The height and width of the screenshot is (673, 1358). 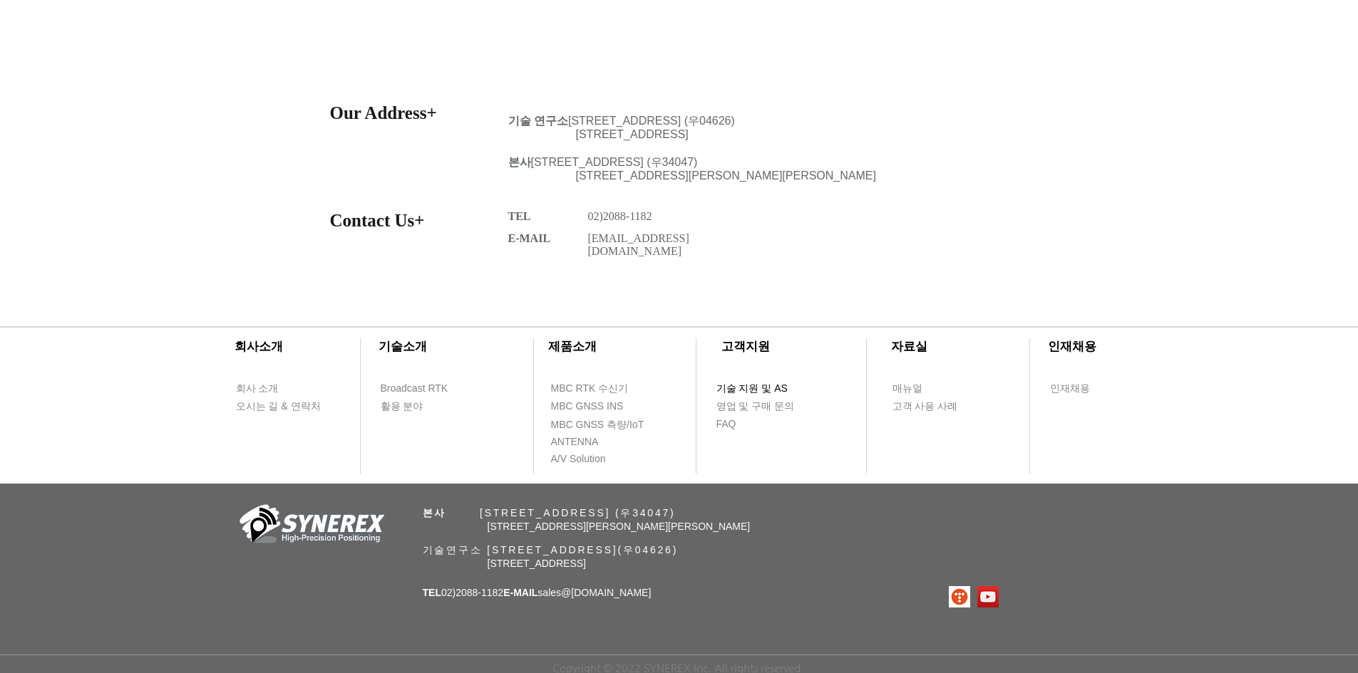 What do you see at coordinates (420, 406) in the screenshot?
I see `a: 활용 분야` at bounding box center [420, 406].